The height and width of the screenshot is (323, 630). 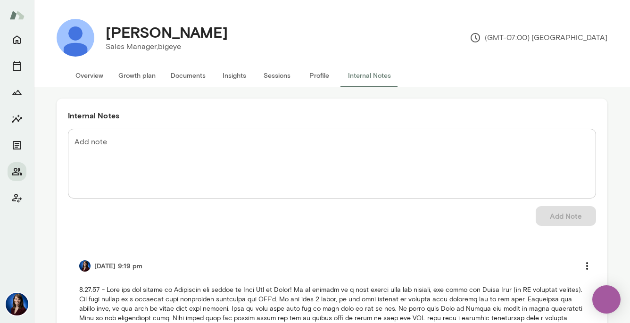 I want to click on button: Profile, so click(x=319, y=75).